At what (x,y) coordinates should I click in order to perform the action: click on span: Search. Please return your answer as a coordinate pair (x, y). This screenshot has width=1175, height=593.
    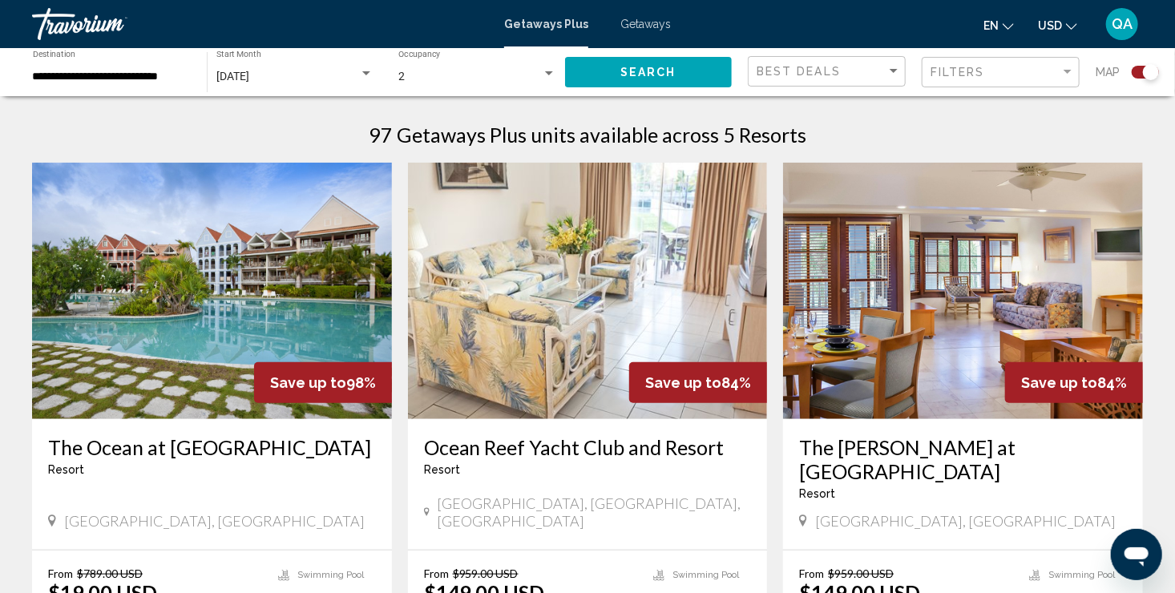
    Looking at the image, I should click on (648, 73).